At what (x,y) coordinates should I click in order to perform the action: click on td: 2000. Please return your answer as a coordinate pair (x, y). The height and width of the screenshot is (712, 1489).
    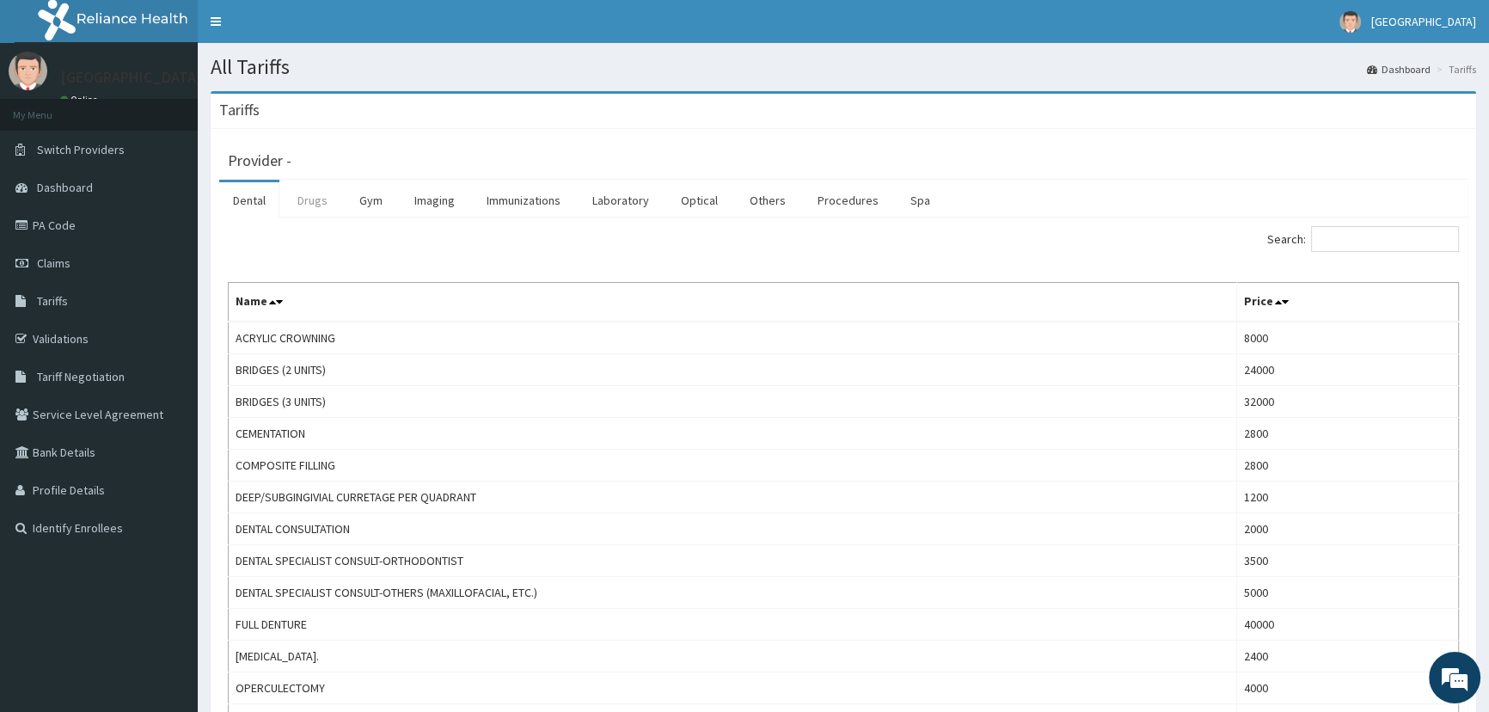
    Looking at the image, I should click on (1347, 529).